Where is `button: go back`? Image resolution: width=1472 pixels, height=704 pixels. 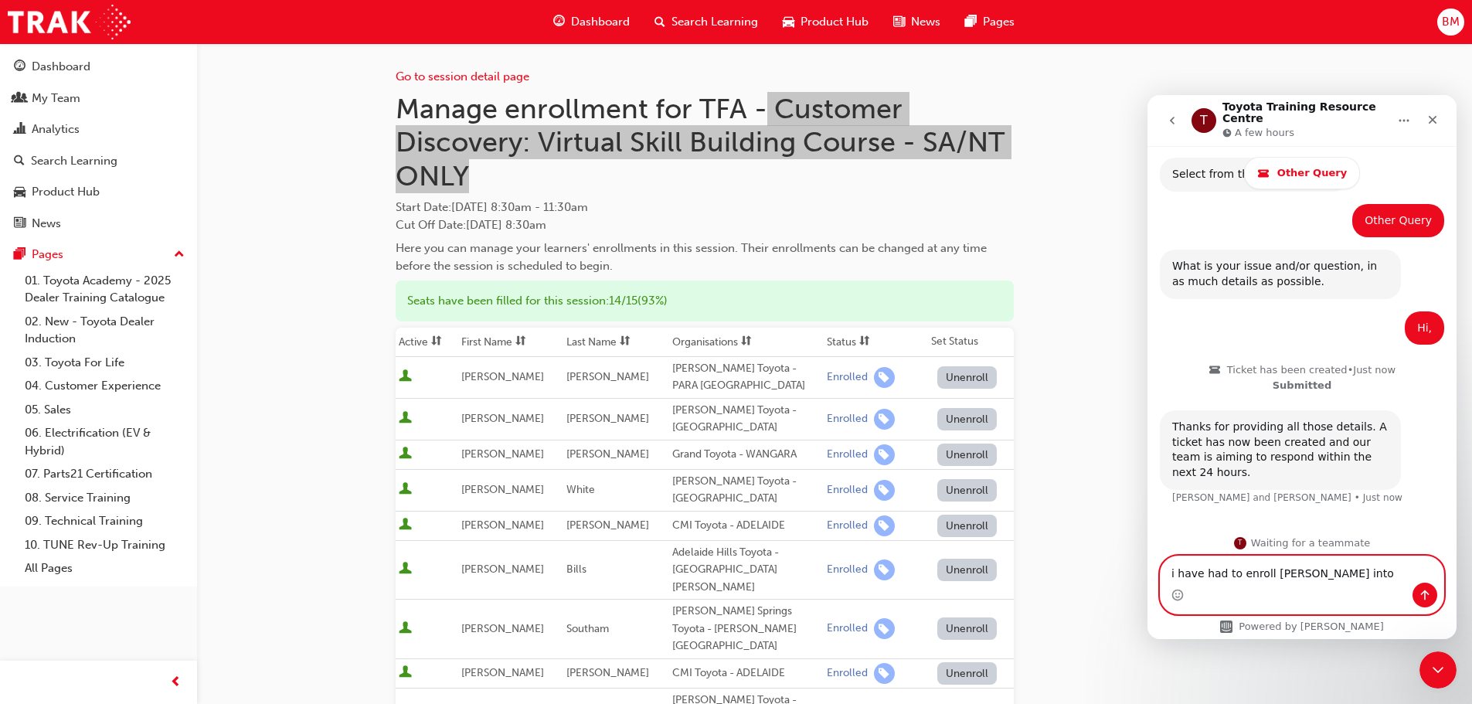
button: go back is located at coordinates (25, 26).